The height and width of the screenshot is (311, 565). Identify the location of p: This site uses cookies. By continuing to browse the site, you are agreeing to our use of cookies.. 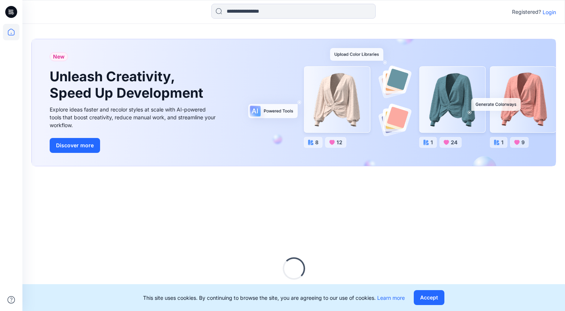
(274, 298).